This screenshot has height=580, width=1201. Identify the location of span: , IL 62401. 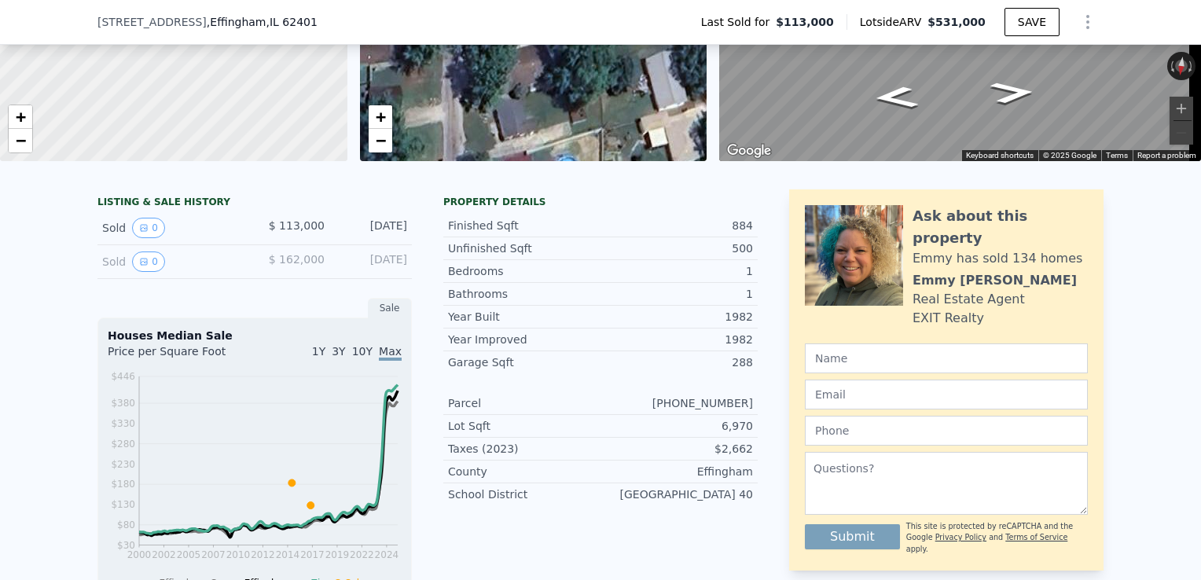
(292, 22).